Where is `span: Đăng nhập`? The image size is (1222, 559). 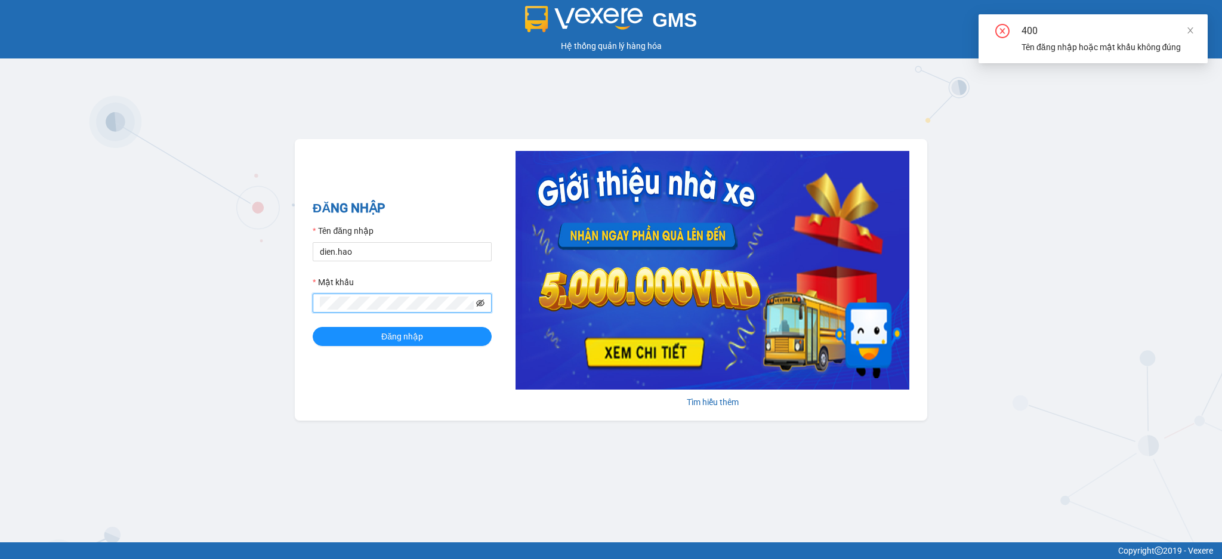
span: Đăng nhập is located at coordinates (402, 336).